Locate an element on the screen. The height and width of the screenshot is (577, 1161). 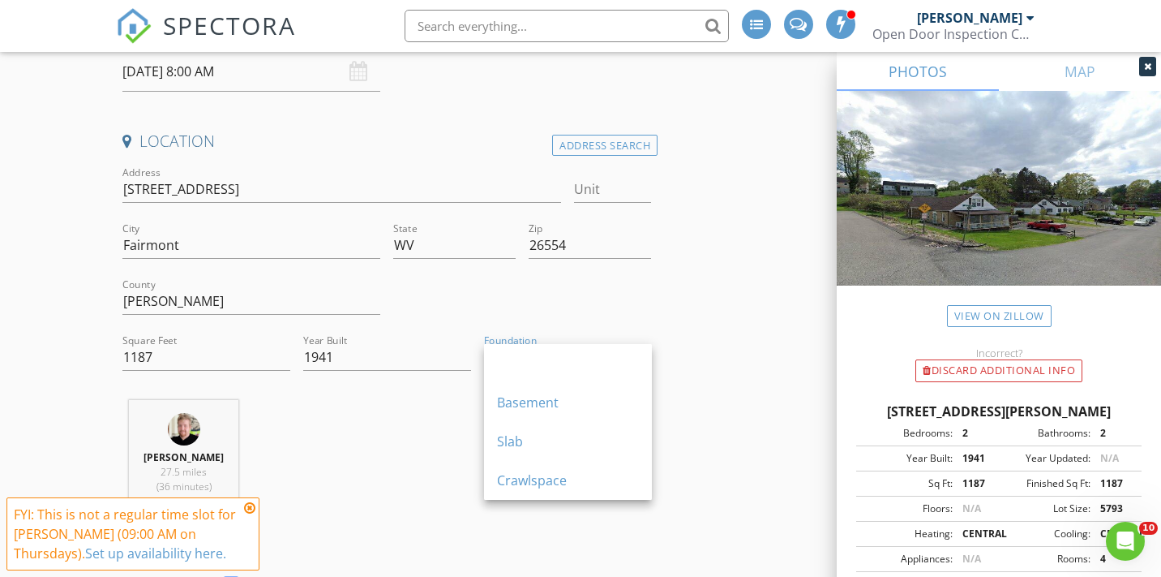
div: Incorrect? is located at coordinates (999, 353).